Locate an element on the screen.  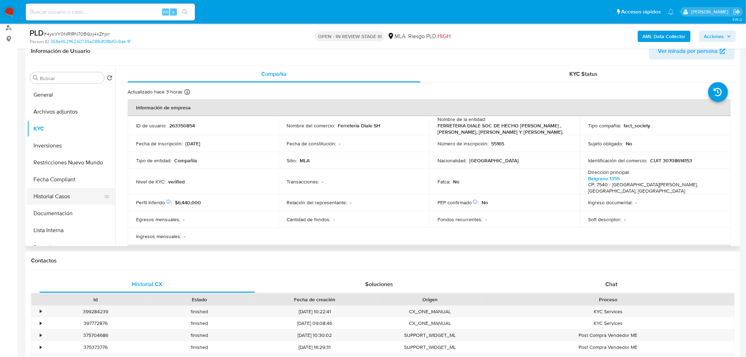
div: KYC Services is located at coordinates (608, 311).